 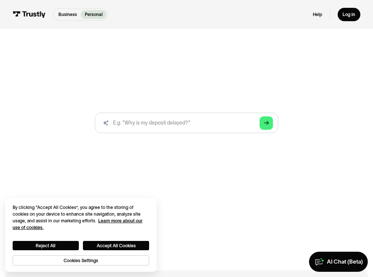 What do you see at coordinates (345, 262) in the screenshot?
I see `div: AI Chat (Beta)` at bounding box center [345, 262].